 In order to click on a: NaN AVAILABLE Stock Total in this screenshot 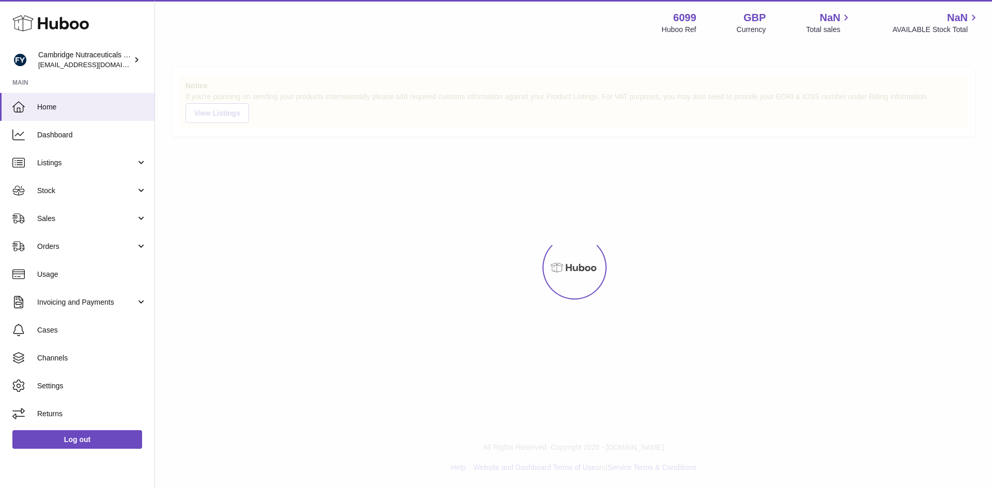, I will do `click(935, 23)`.